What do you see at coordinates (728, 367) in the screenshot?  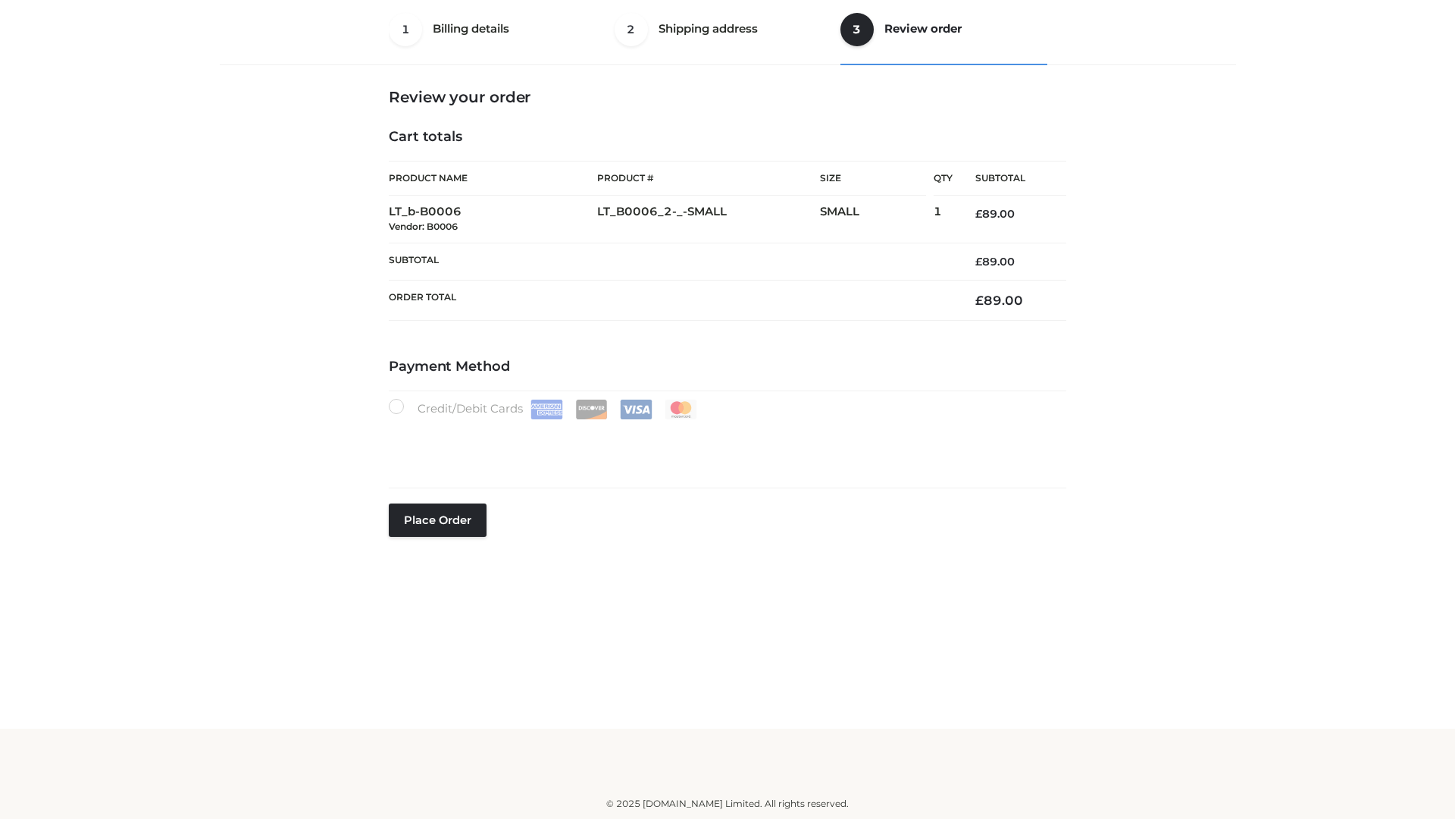 I see `h4: Payment Method` at bounding box center [728, 367].